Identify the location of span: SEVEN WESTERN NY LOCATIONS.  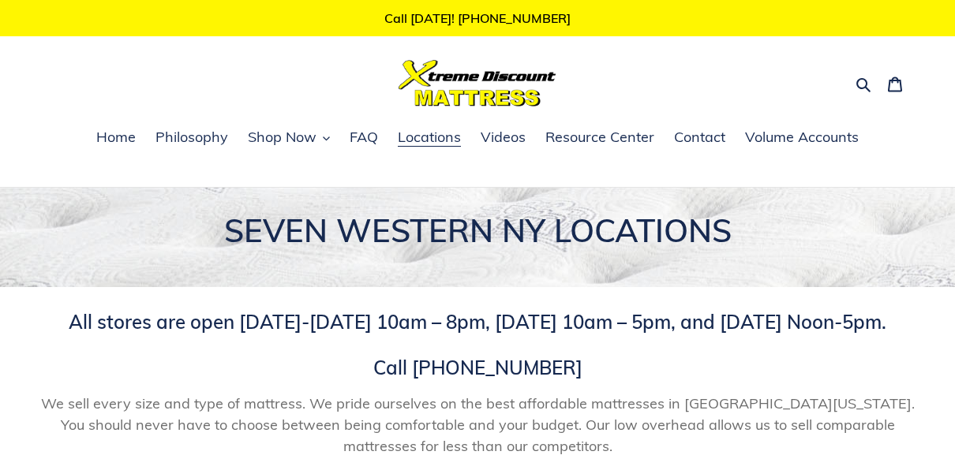
(477, 230).